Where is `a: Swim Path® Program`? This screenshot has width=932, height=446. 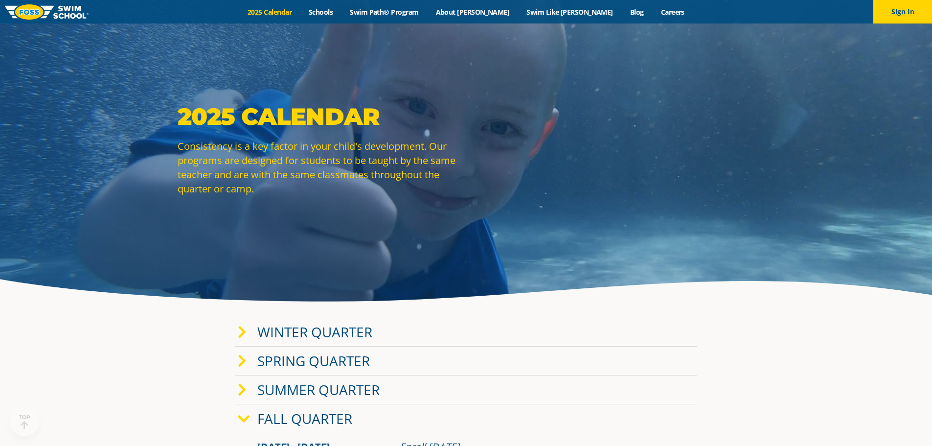
a: Swim Path® Program is located at coordinates (384, 12).